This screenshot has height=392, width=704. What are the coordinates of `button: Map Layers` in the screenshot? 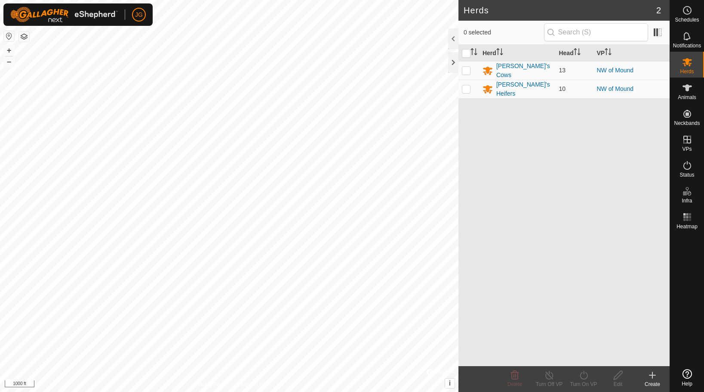 It's located at (24, 37).